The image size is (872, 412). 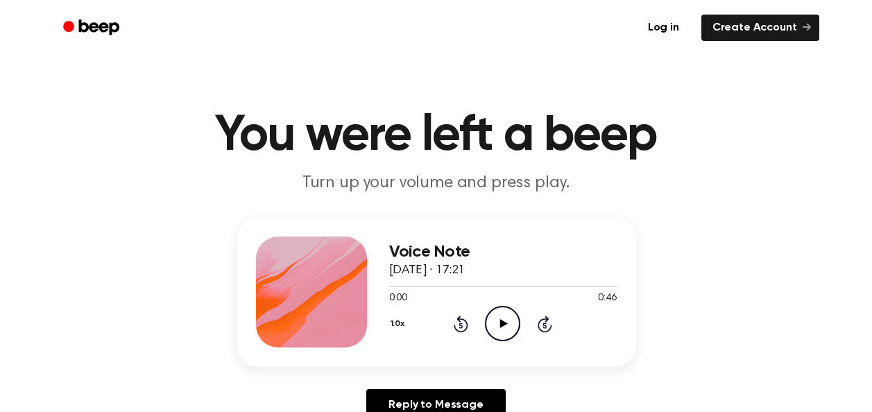 I want to click on a: Create Account, so click(x=760, y=28).